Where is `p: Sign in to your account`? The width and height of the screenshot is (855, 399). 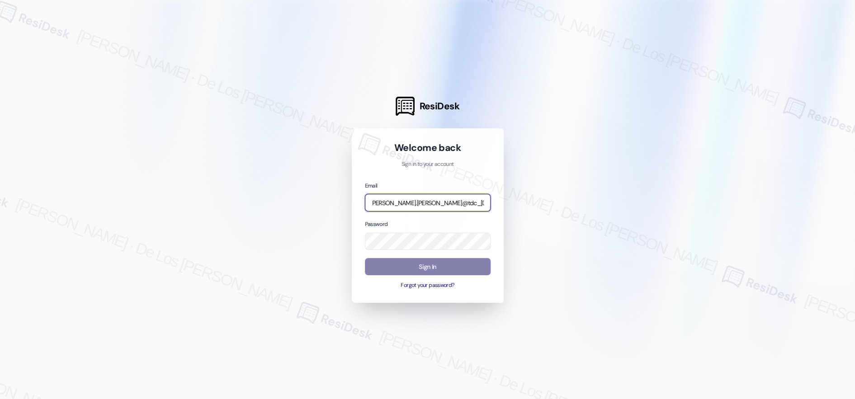 p: Sign in to your account is located at coordinates (428, 165).